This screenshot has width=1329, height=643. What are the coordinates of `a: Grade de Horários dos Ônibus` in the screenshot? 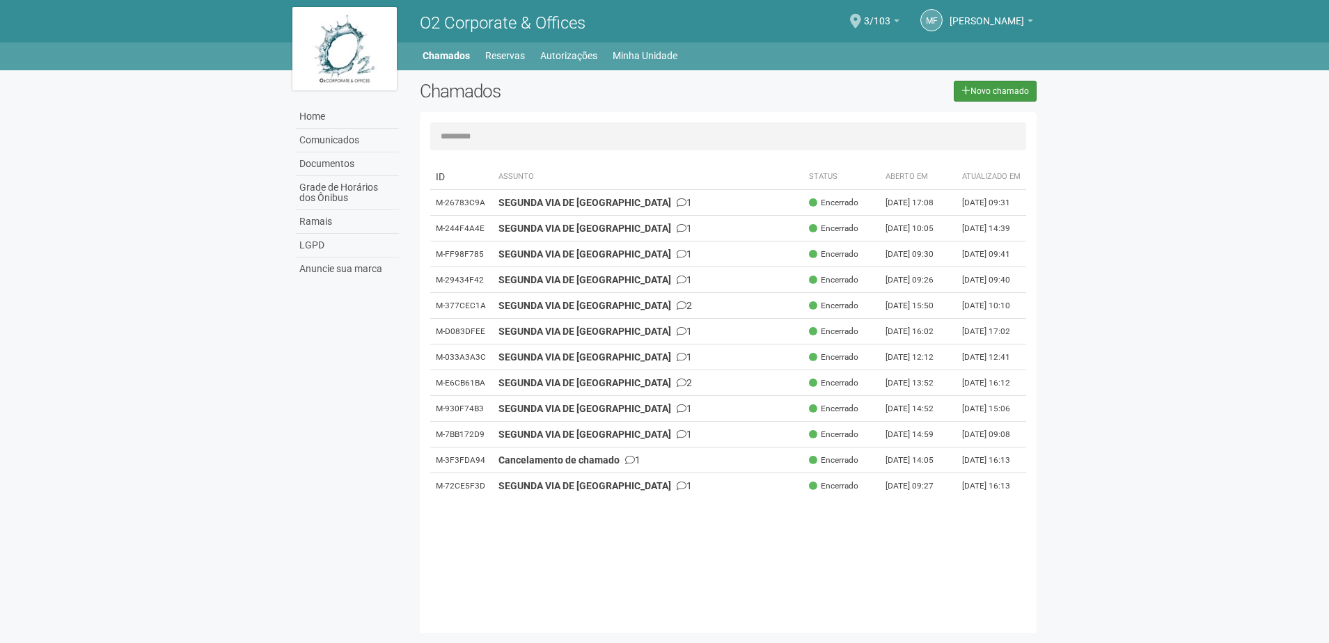 It's located at (347, 193).